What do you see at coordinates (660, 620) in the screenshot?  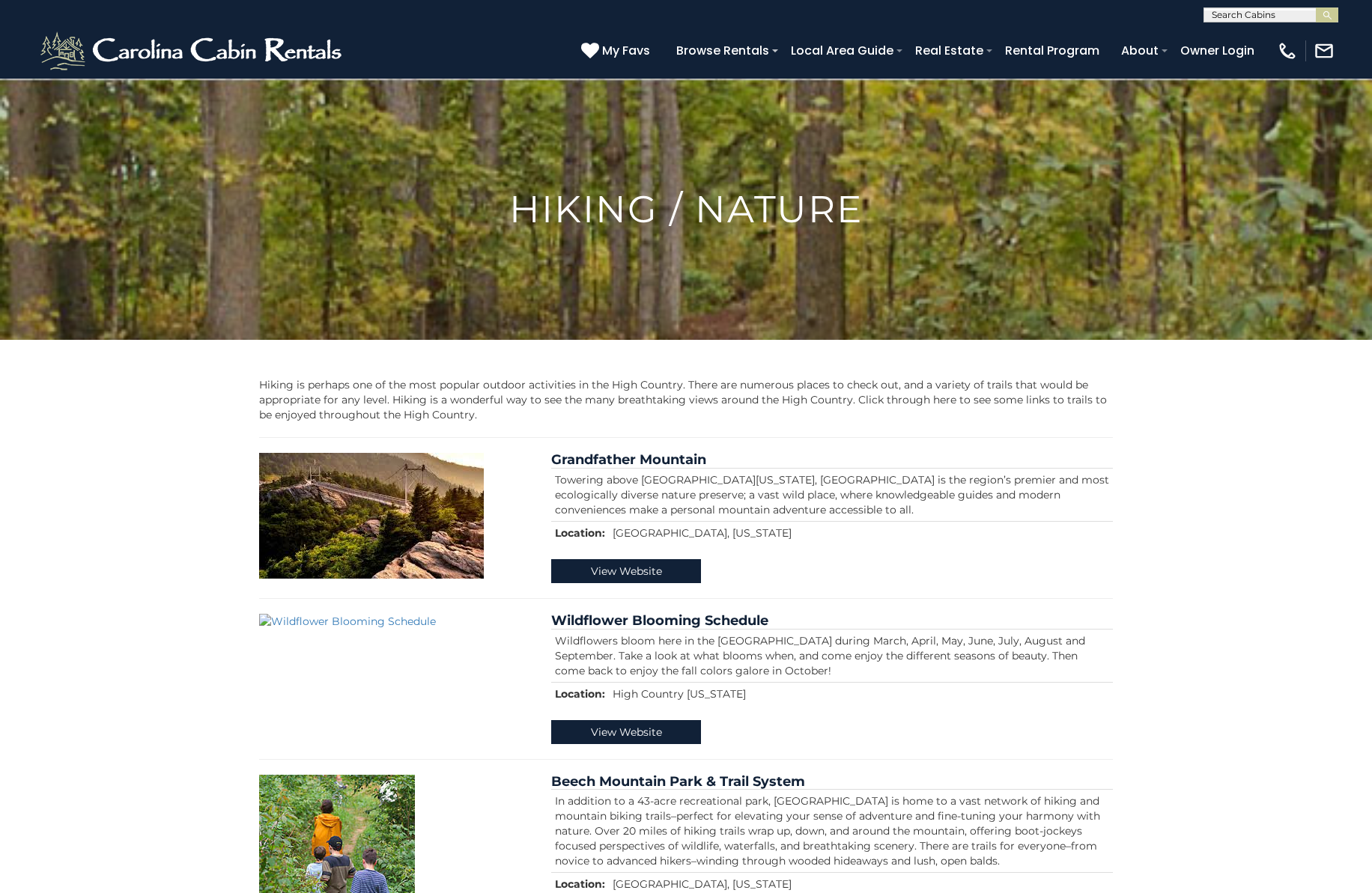 I see `a: Wildflower Blooming Schedule` at bounding box center [660, 620].